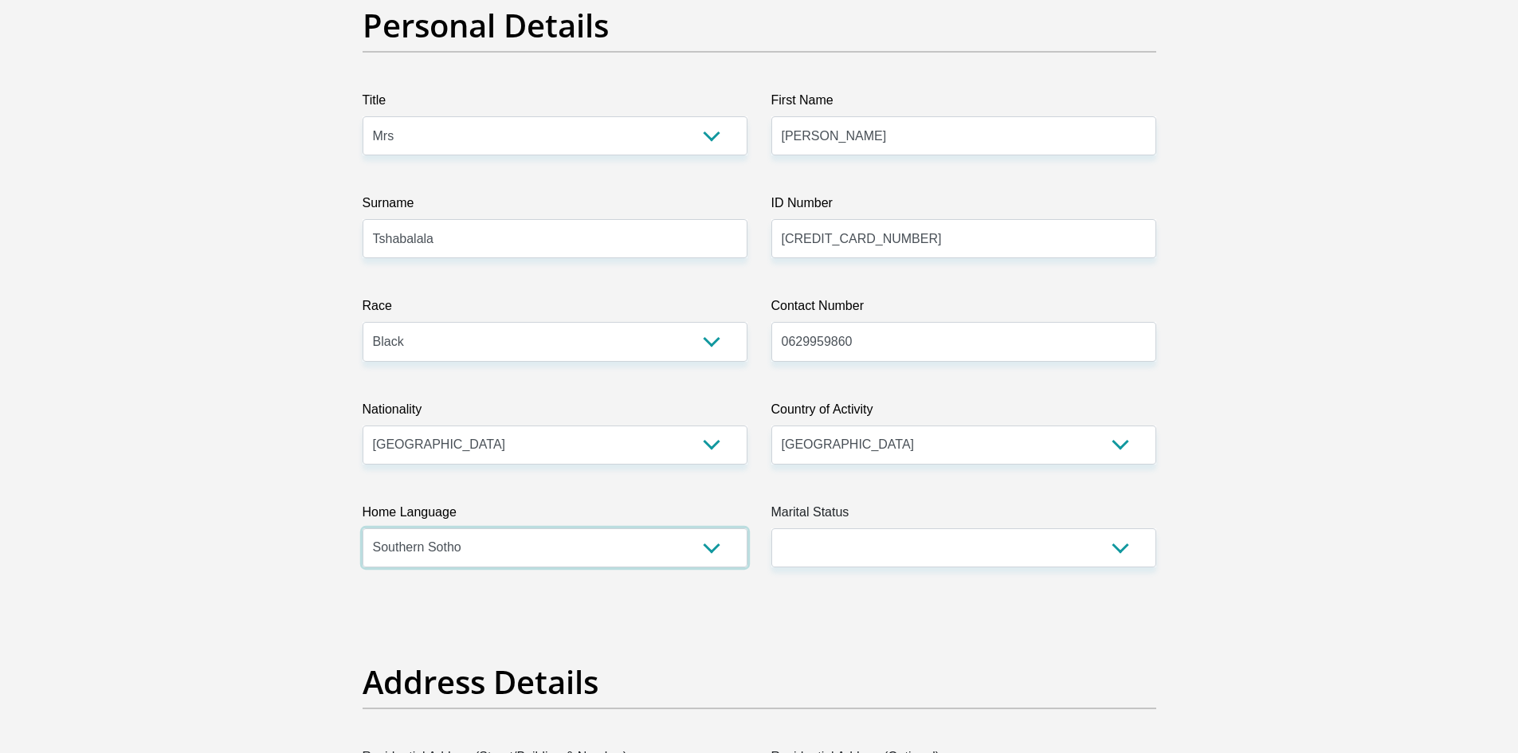 This screenshot has height=753, width=1518. What do you see at coordinates (963, 135) in the screenshot?
I see `input: First Name` at bounding box center [963, 135].